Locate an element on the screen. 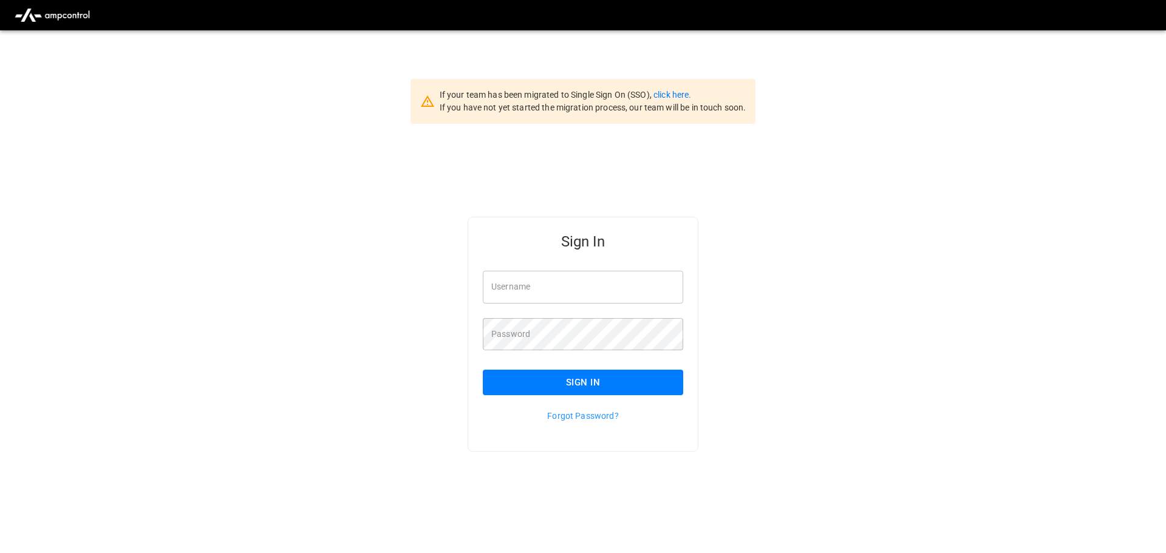 The width and height of the screenshot is (1166, 553). p: Forgot Password? is located at coordinates (583, 416).